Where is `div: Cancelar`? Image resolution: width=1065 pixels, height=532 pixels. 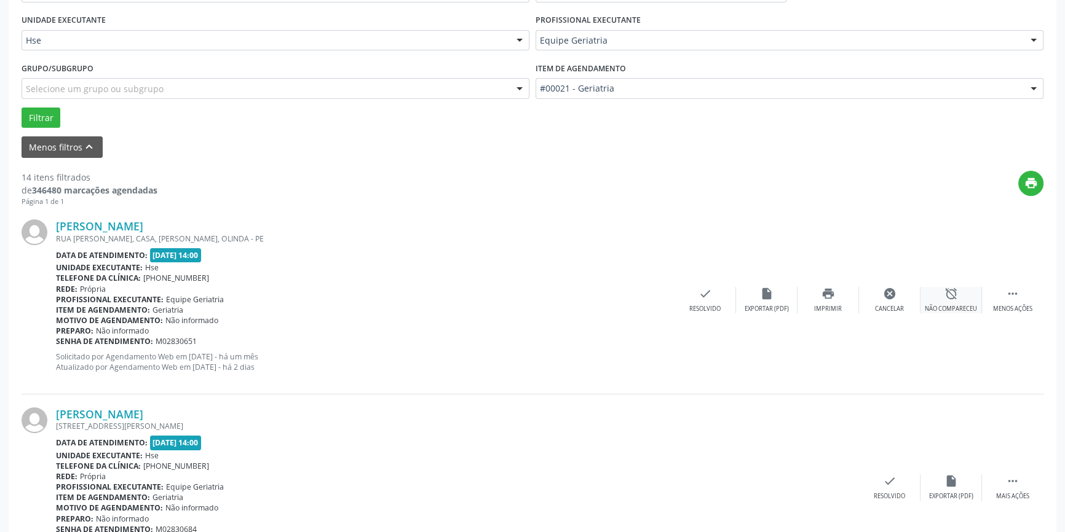
div: Cancelar is located at coordinates (889, 309).